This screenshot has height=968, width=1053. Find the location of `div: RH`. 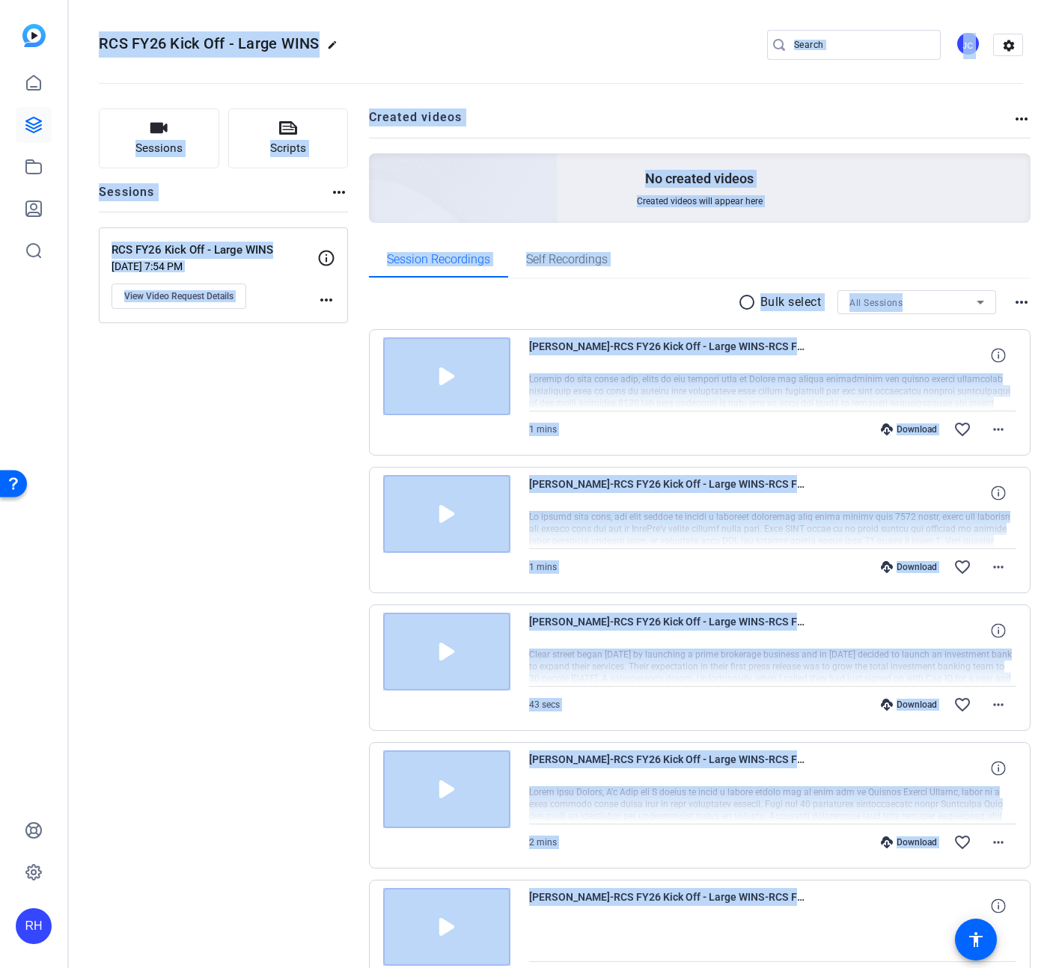

div: RH is located at coordinates (34, 926).